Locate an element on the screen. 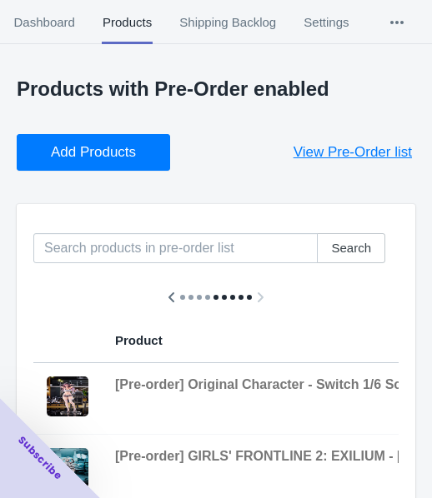 This screenshot has width=432, height=498. span: Shipping Backlog is located at coordinates (227, 22).